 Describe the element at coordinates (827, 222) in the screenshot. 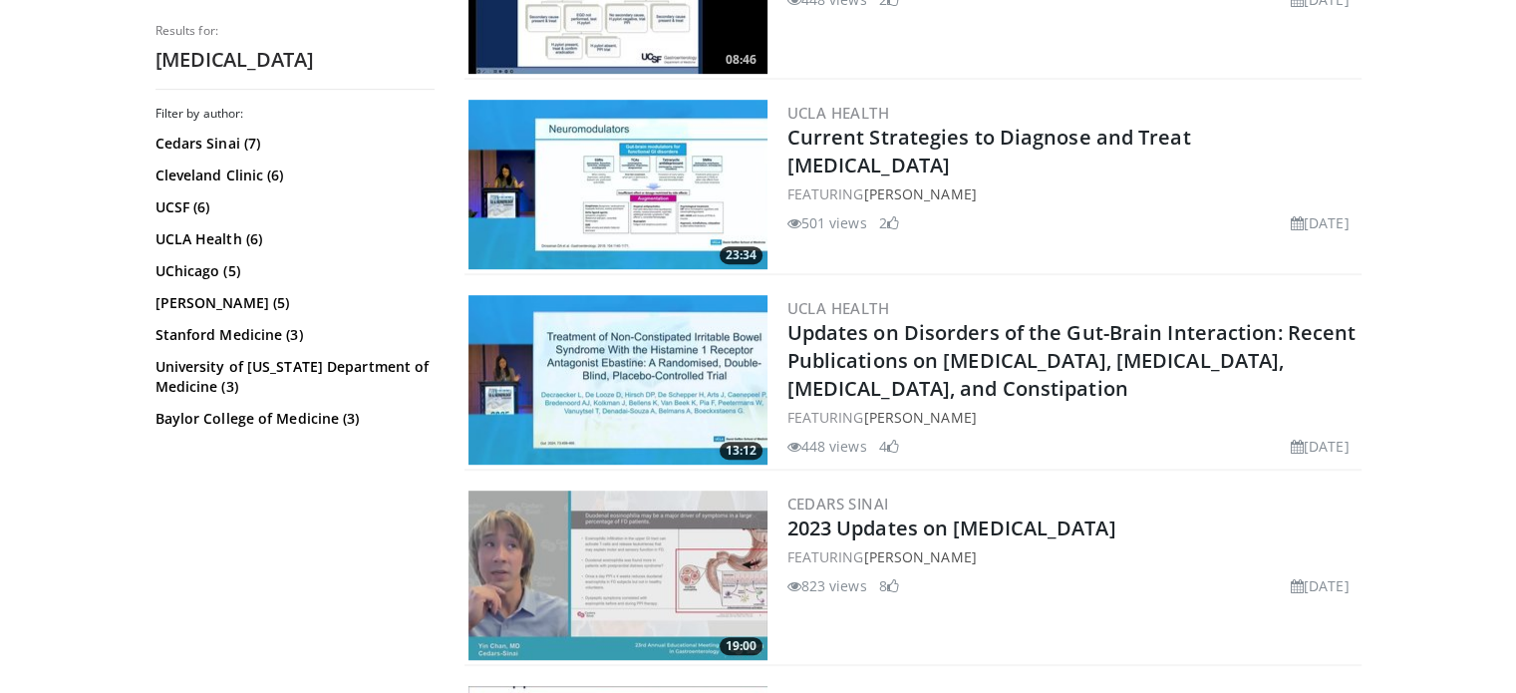

I see `li: 501 views` at that location.